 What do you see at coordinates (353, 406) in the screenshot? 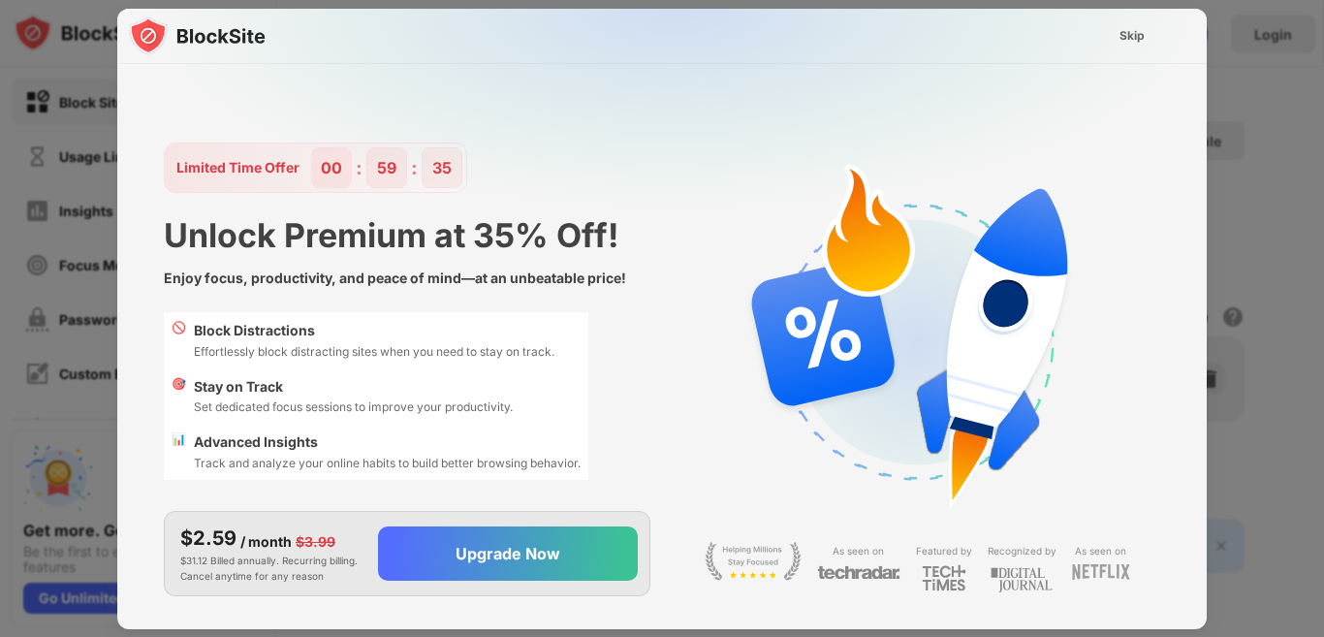
I see `div: Set dedicated focus sessions to improve your productivity.` at bounding box center [353, 406].